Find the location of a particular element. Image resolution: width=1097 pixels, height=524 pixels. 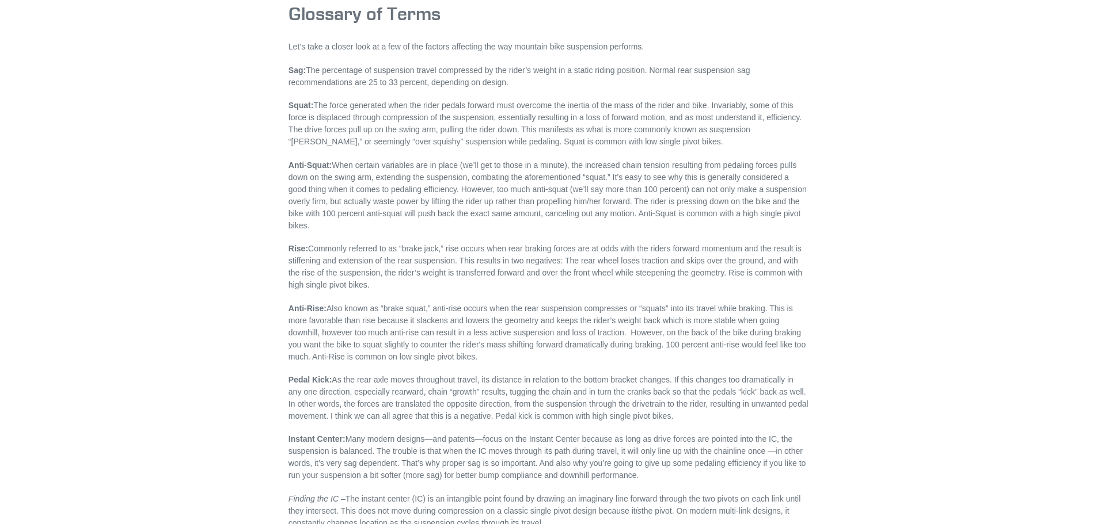

strong: Instant Center: is located at coordinates (317, 439).